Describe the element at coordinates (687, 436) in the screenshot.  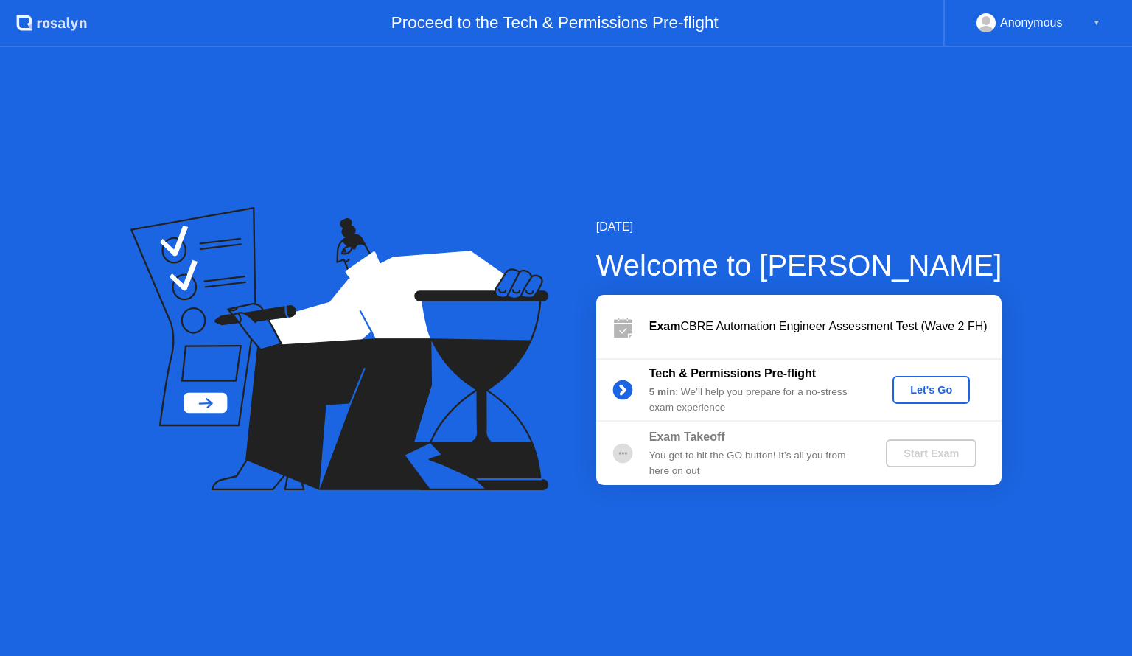
I see `b: Exam Takeoff` at that location.